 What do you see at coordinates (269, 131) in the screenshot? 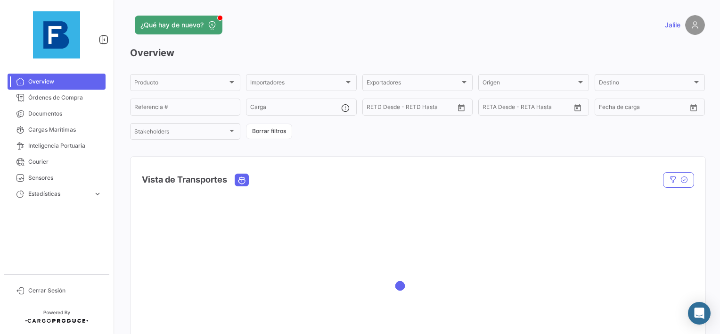
I see `button: Borrar filtros` at bounding box center [269, 131].